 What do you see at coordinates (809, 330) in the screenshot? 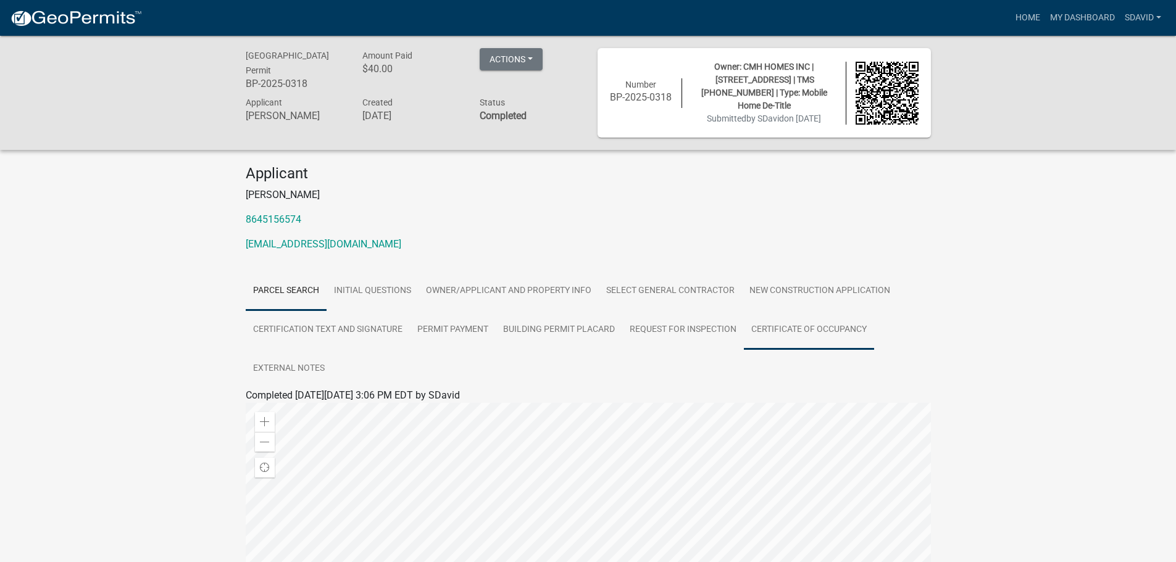
I see `a: Certificate of Occupancy` at bounding box center [809, 330].